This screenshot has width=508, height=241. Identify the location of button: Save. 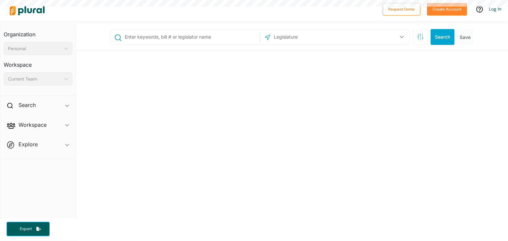
(465, 37).